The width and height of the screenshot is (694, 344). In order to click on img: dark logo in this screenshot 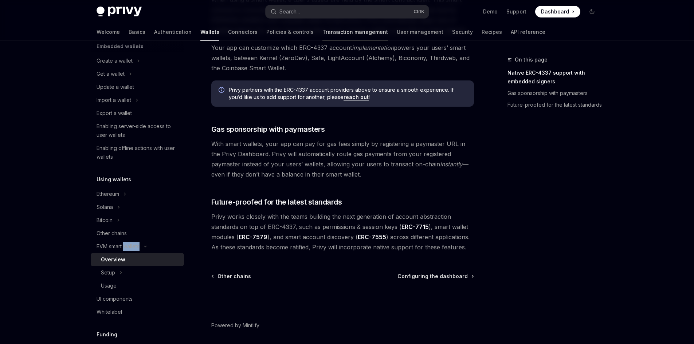, I will do `click(119, 12)`.